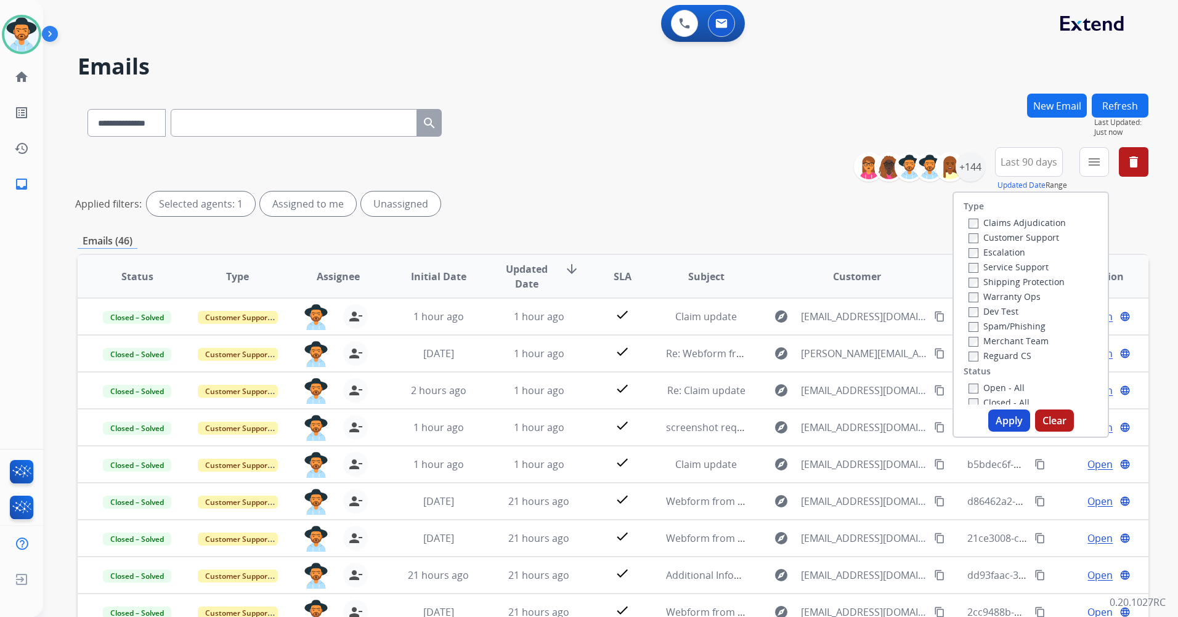  Describe the element at coordinates (970, 167) in the screenshot. I see `div: +144` at that location.